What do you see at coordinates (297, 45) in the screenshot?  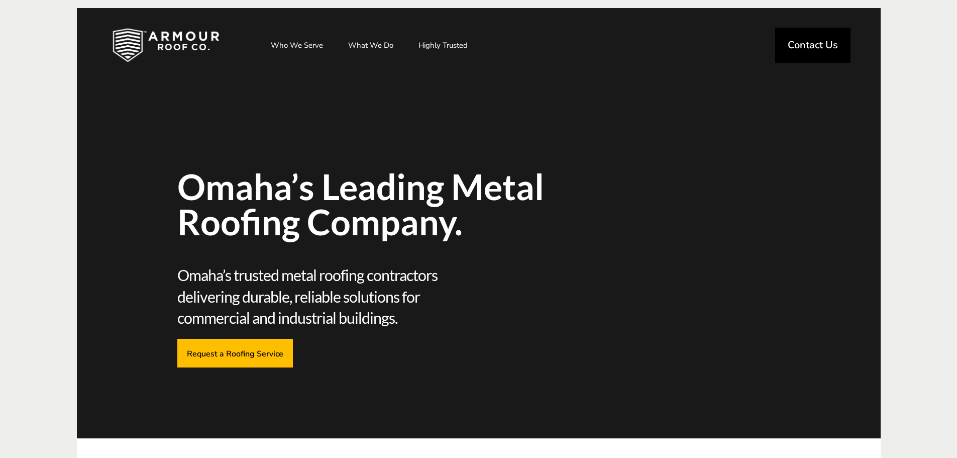 I see `a: Who We Serve` at bounding box center [297, 45].